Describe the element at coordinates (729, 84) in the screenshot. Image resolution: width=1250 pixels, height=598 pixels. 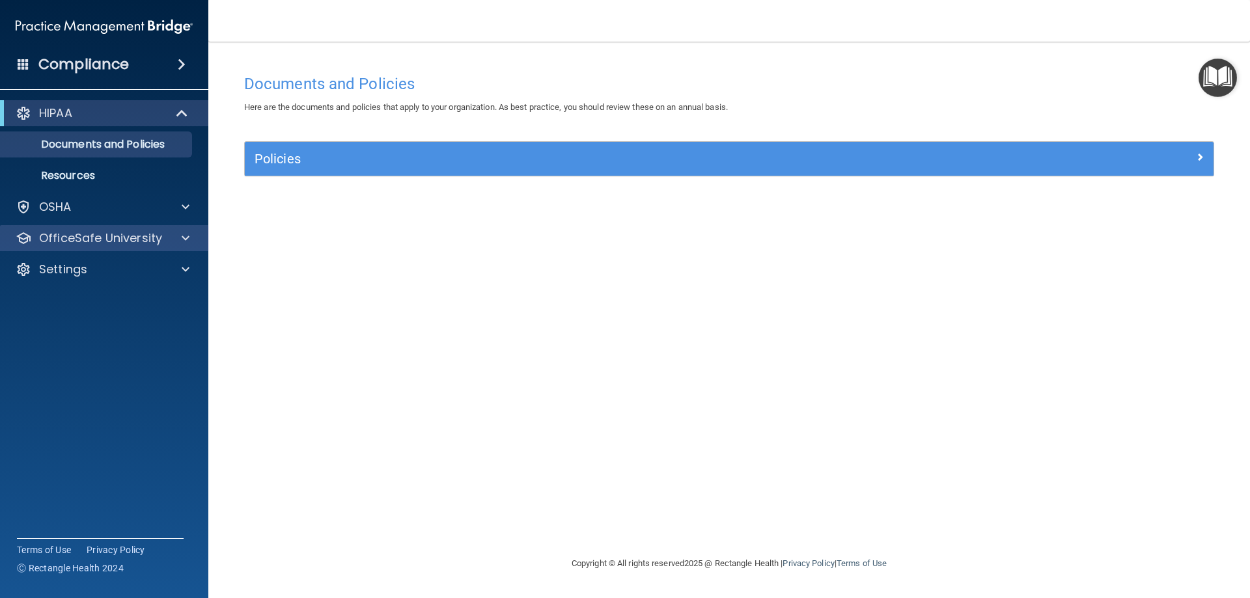
I see `h4: Documents and Policies` at that location.